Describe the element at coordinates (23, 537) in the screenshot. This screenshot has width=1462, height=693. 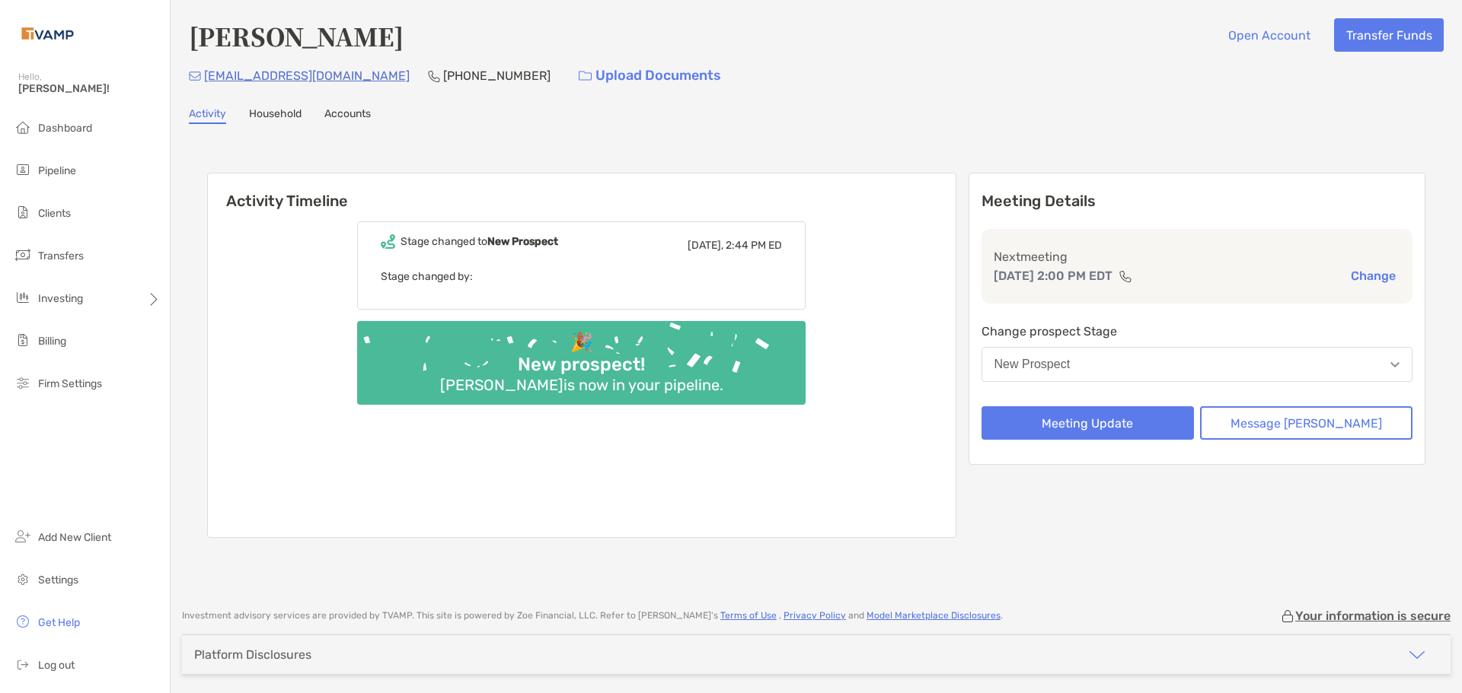
I see `img: add_new_client icon` at that location.